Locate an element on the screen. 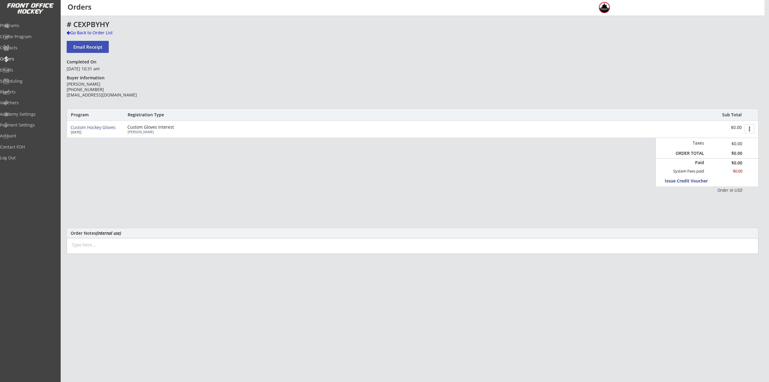 The height and width of the screenshot is (382, 769). button: more_vert is located at coordinates (750, 129).